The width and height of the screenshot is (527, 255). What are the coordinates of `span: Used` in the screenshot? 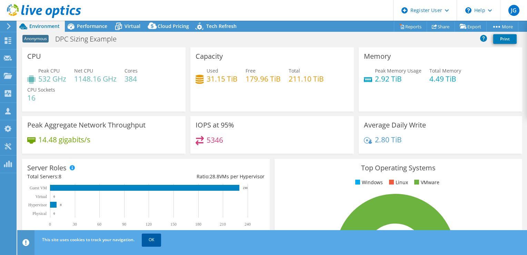 It's located at (213, 70).